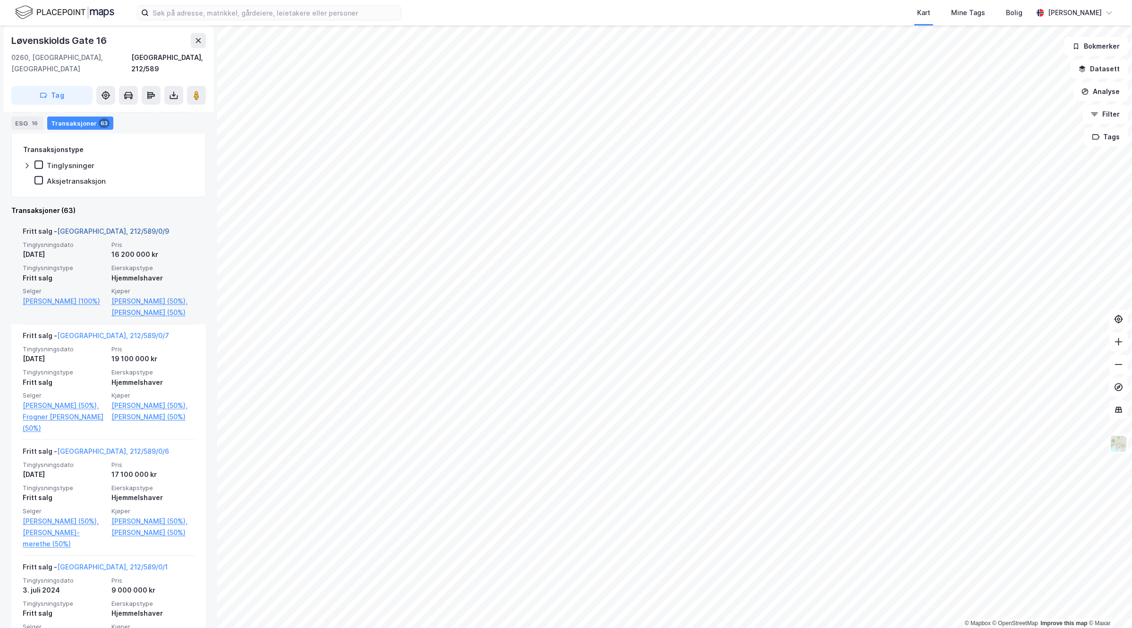  I want to click on div: Mine Tags, so click(968, 13).